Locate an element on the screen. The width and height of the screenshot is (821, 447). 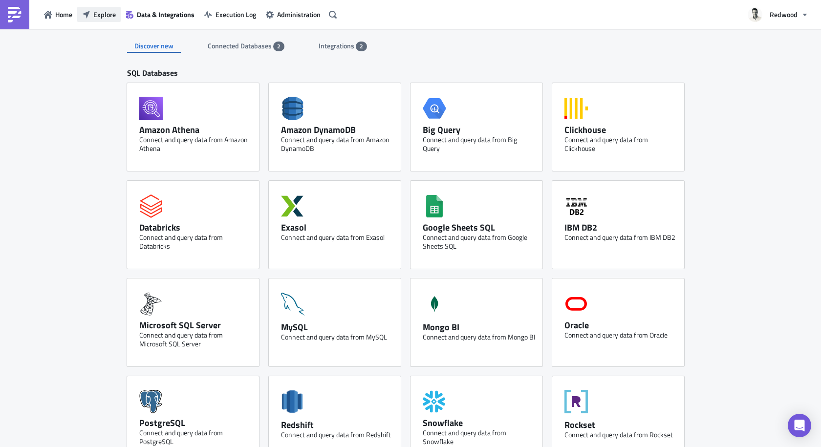
div: Connect and query data from Clickhouse is located at coordinates (621, 144).